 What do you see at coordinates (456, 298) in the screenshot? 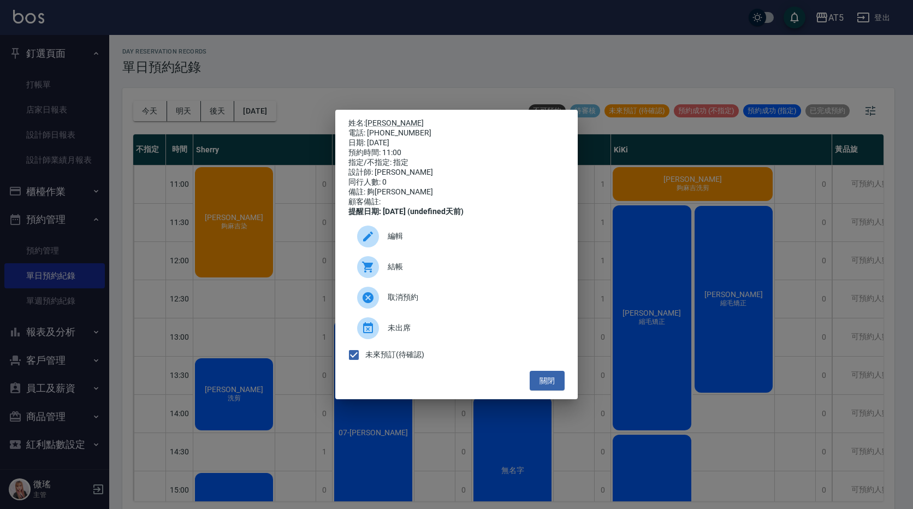
I see `div: 取消預約` at bounding box center [456, 298].